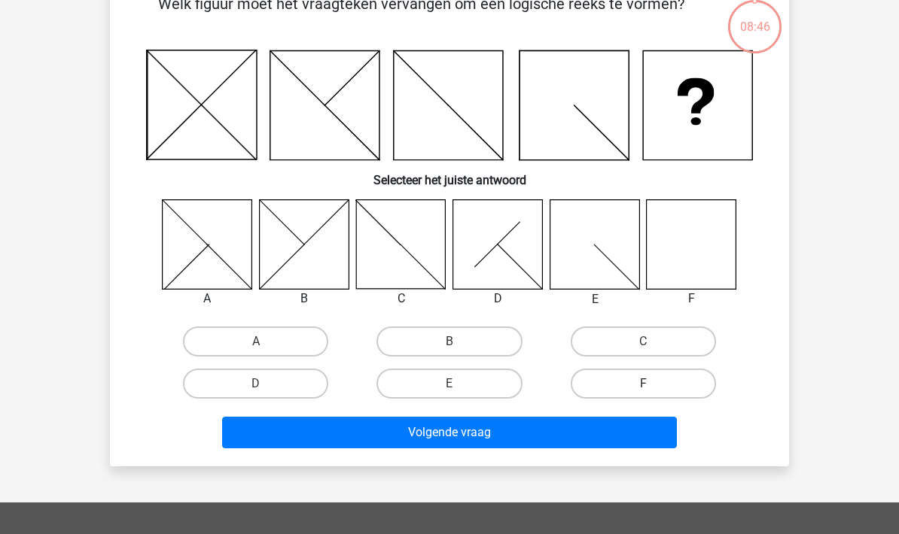  Describe the element at coordinates (449, 384) in the screenshot. I see `label: E` at that location.